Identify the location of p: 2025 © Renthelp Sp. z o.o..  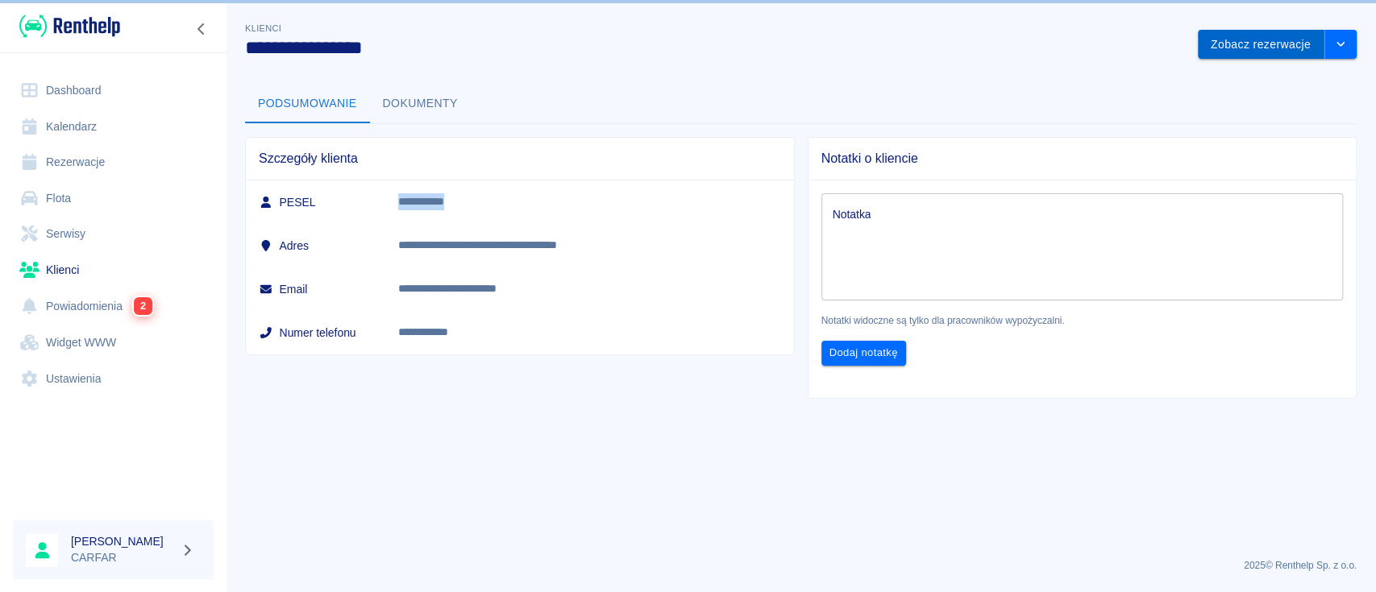
(800, 566).